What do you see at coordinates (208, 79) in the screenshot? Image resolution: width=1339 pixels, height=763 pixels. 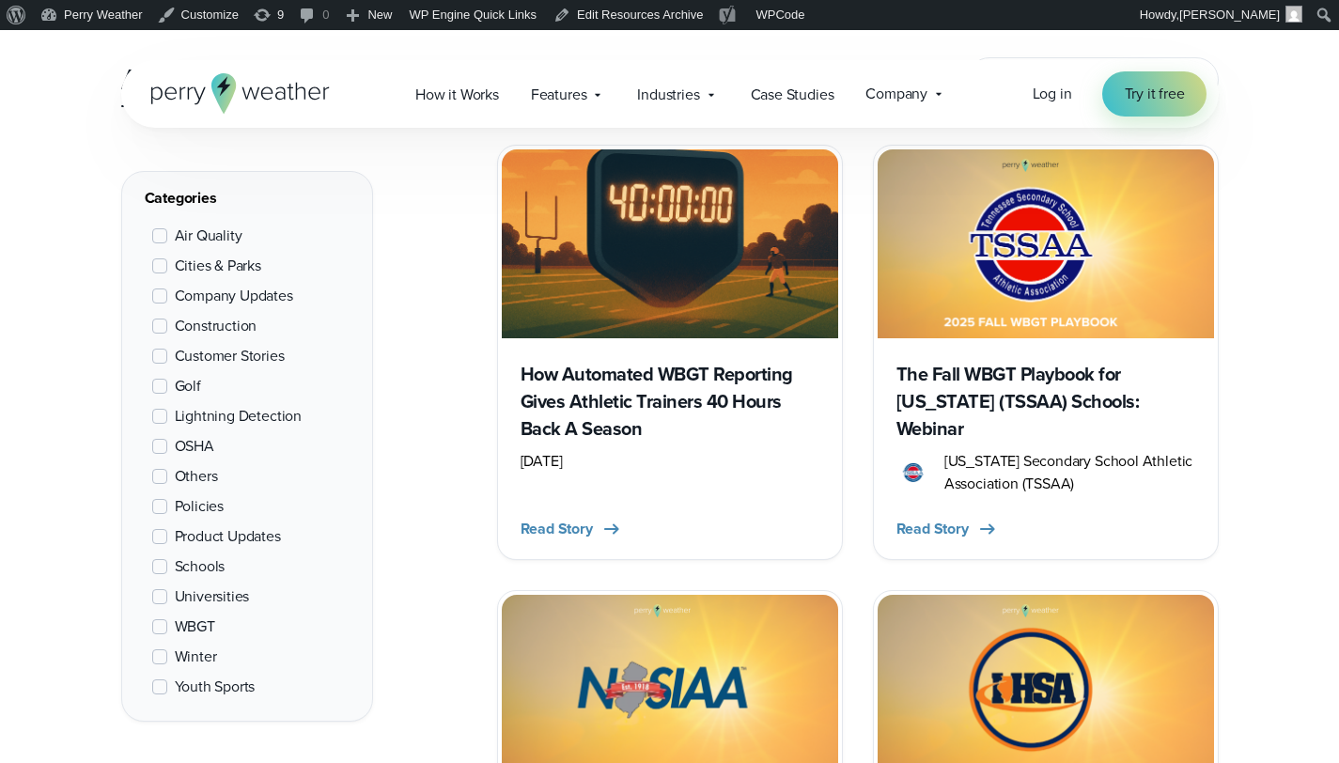 I see `span: Blog` at bounding box center [208, 79].